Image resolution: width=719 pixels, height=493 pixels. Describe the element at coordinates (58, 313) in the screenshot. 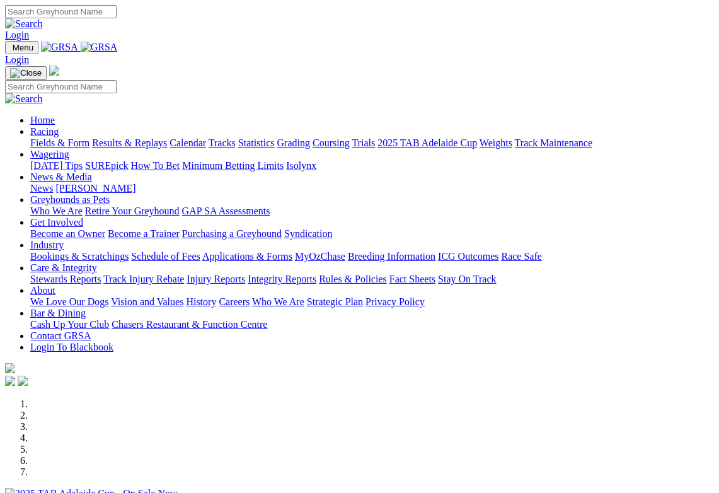

I see `a: Bar & Dining` at that location.